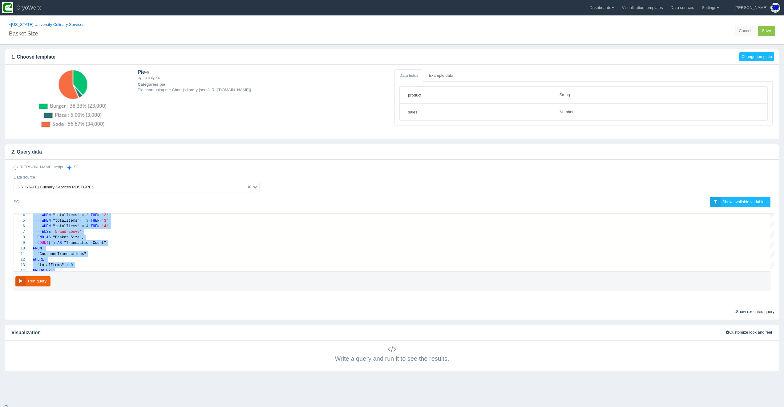  Describe the element at coordinates (388, 152) in the screenshot. I see `h4: 2. Query data` at that location.